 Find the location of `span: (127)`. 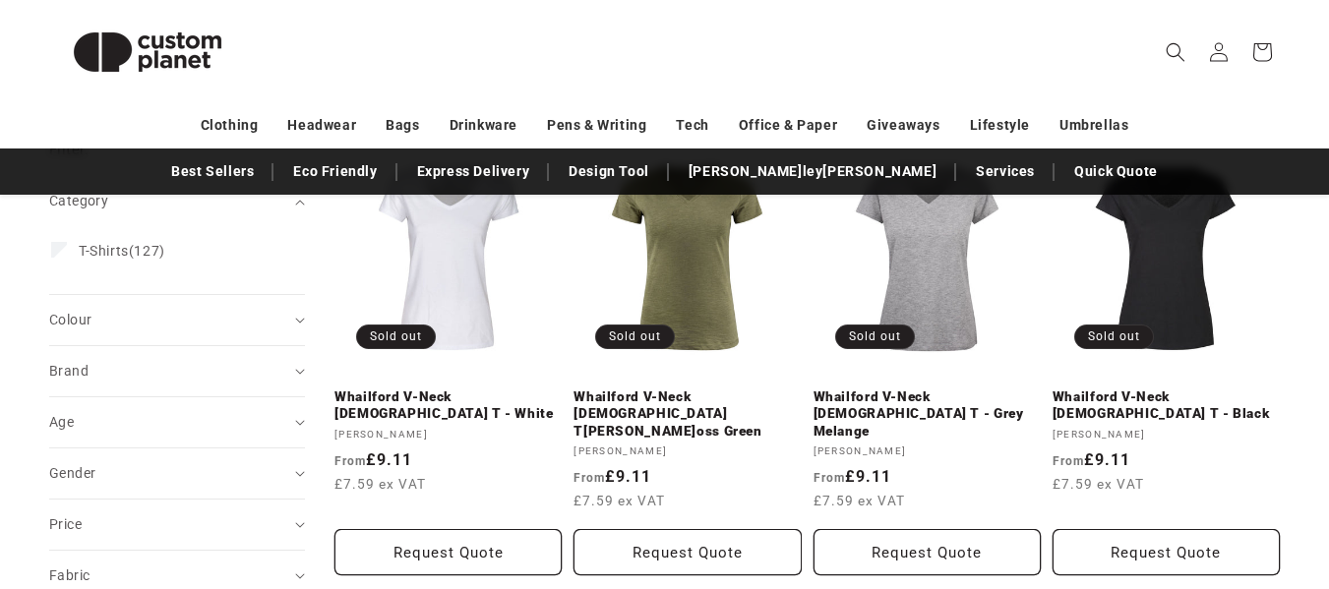

span: (127) is located at coordinates (122, 251).